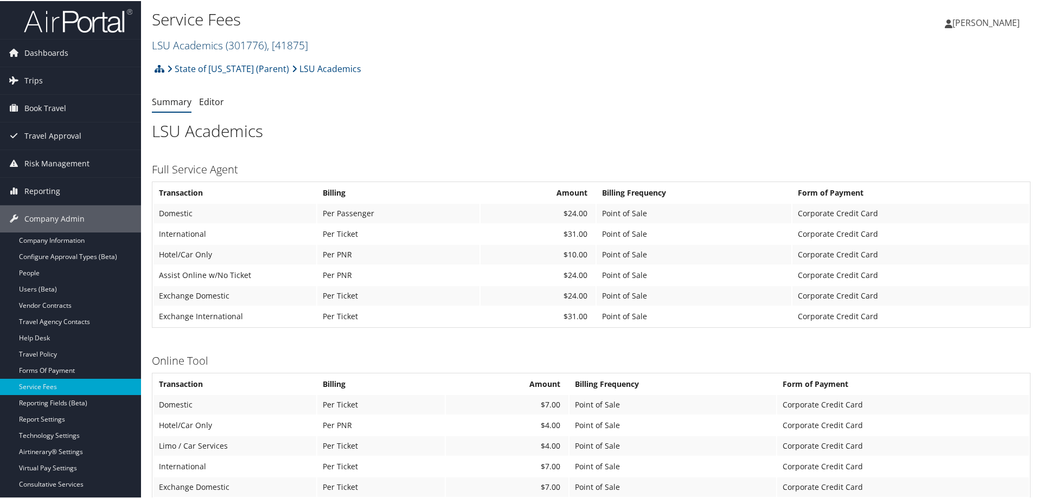  What do you see at coordinates (171, 101) in the screenshot?
I see `a: Summary` at bounding box center [171, 101].